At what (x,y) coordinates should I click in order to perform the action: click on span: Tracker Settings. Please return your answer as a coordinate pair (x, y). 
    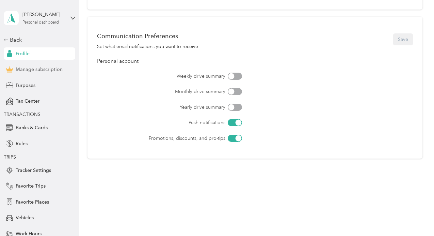
    Looking at the image, I should click on (33, 170).